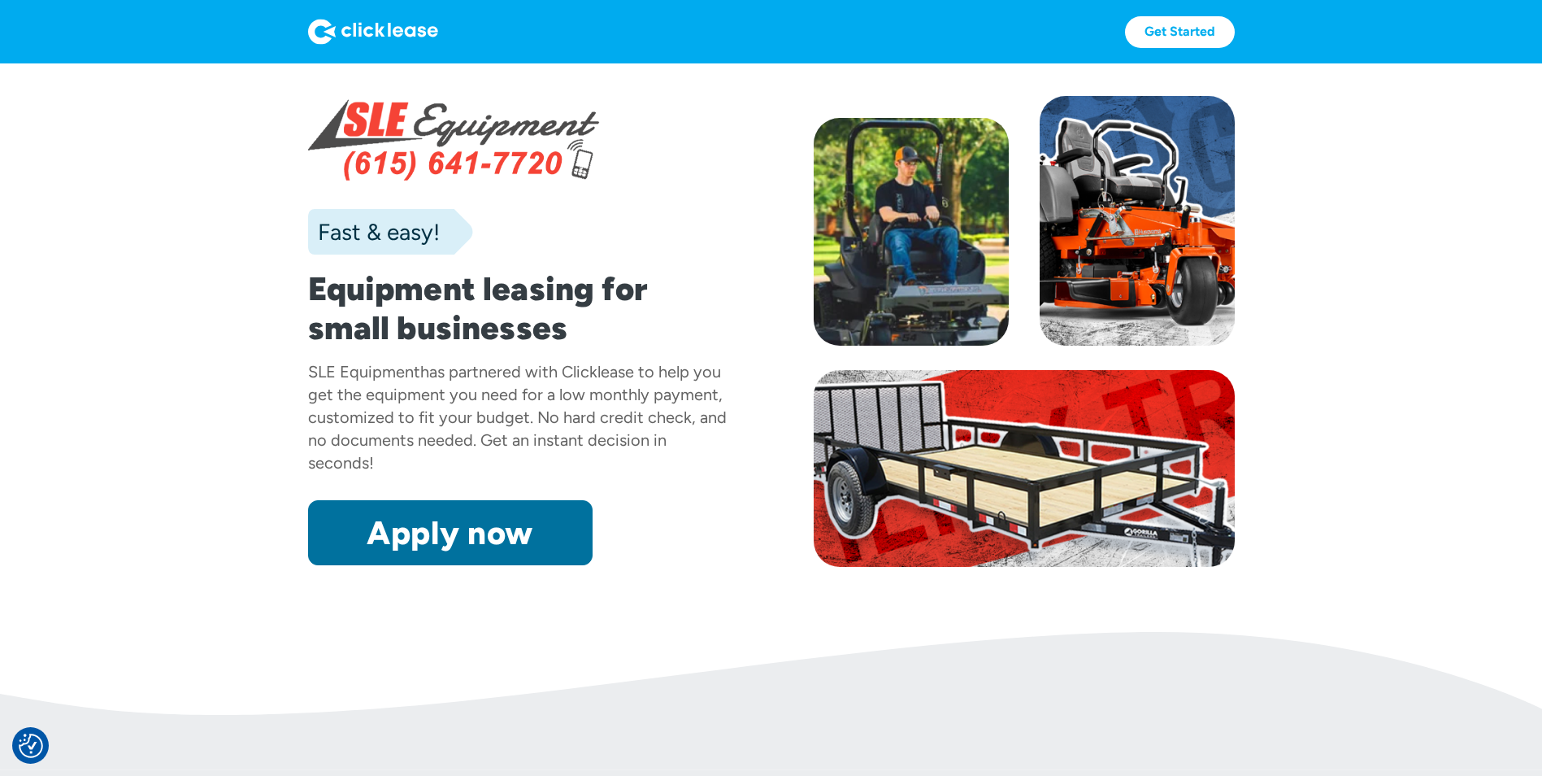 The width and height of the screenshot is (1542, 776). What do you see at coordinates (31, 746) in the screenshot?
I see `img: Revisit consent button` at bounding box center [31, 746].